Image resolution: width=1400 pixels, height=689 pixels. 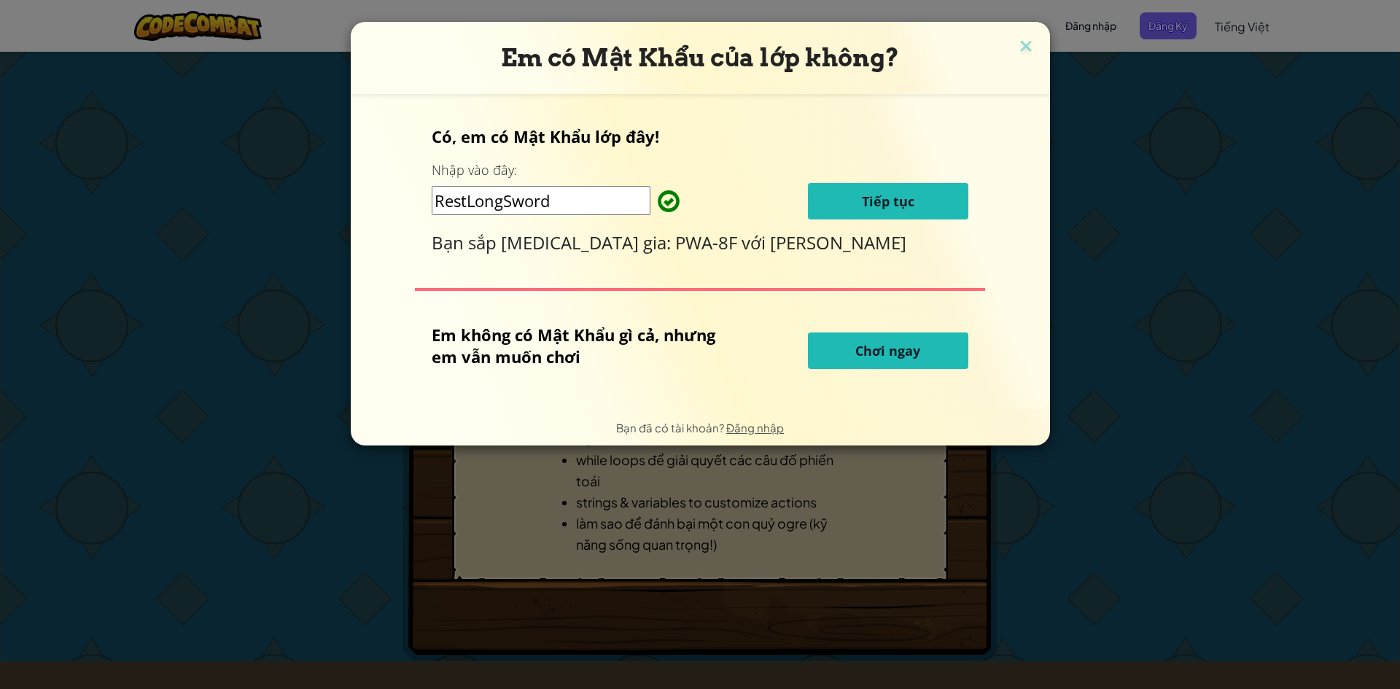 I want to click on button: Chơi ngay, so click(x=888, y=351).